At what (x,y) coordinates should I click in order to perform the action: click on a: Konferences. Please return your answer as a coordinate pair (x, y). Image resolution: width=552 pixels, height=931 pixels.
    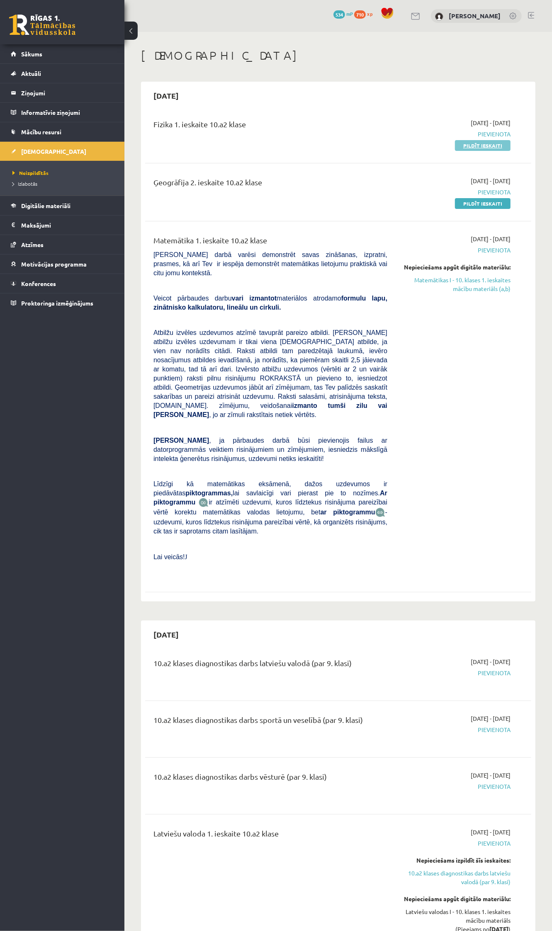
    Looking at the image, I should click on (62, 284).